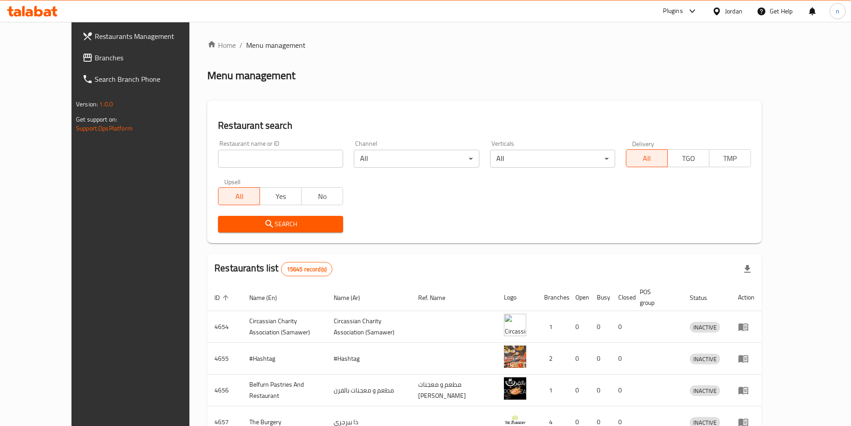  Describe the element at coordinates (368, 390) in the screenshot. I see `td: مطعم و معجنات بالفرن` at that location.